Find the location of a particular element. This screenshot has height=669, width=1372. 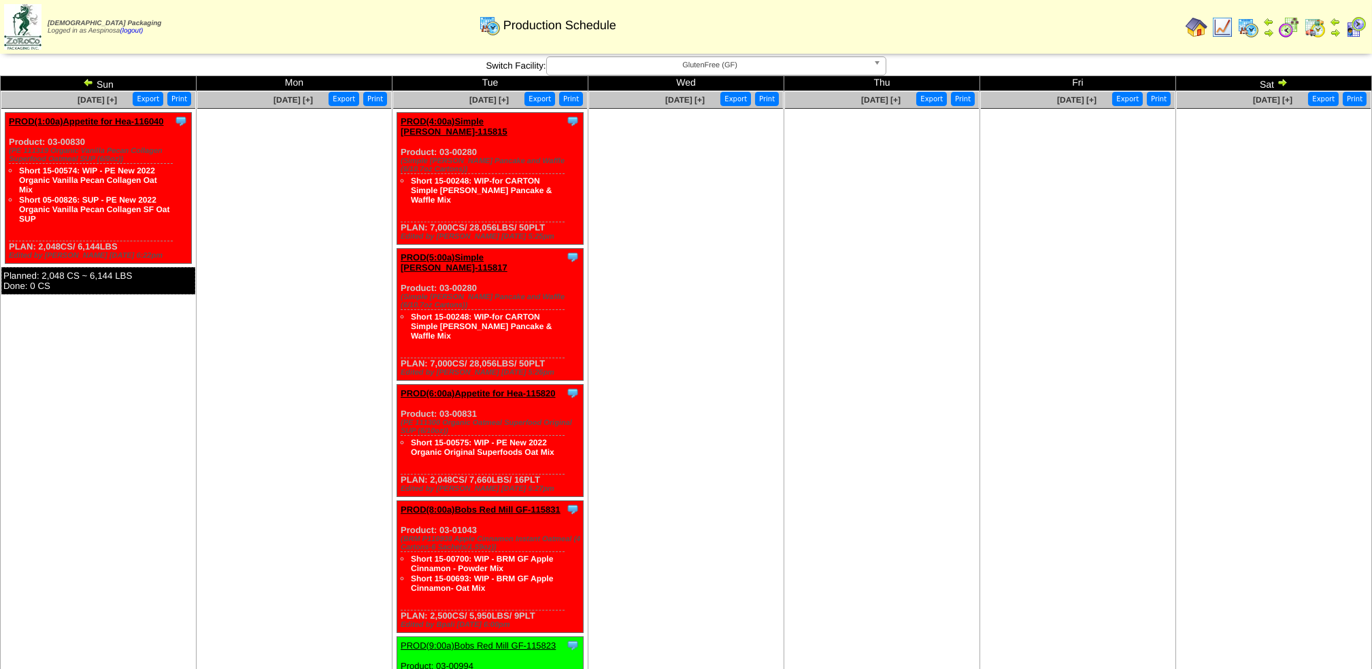

td: Sun is located at coordinates (99, 84).